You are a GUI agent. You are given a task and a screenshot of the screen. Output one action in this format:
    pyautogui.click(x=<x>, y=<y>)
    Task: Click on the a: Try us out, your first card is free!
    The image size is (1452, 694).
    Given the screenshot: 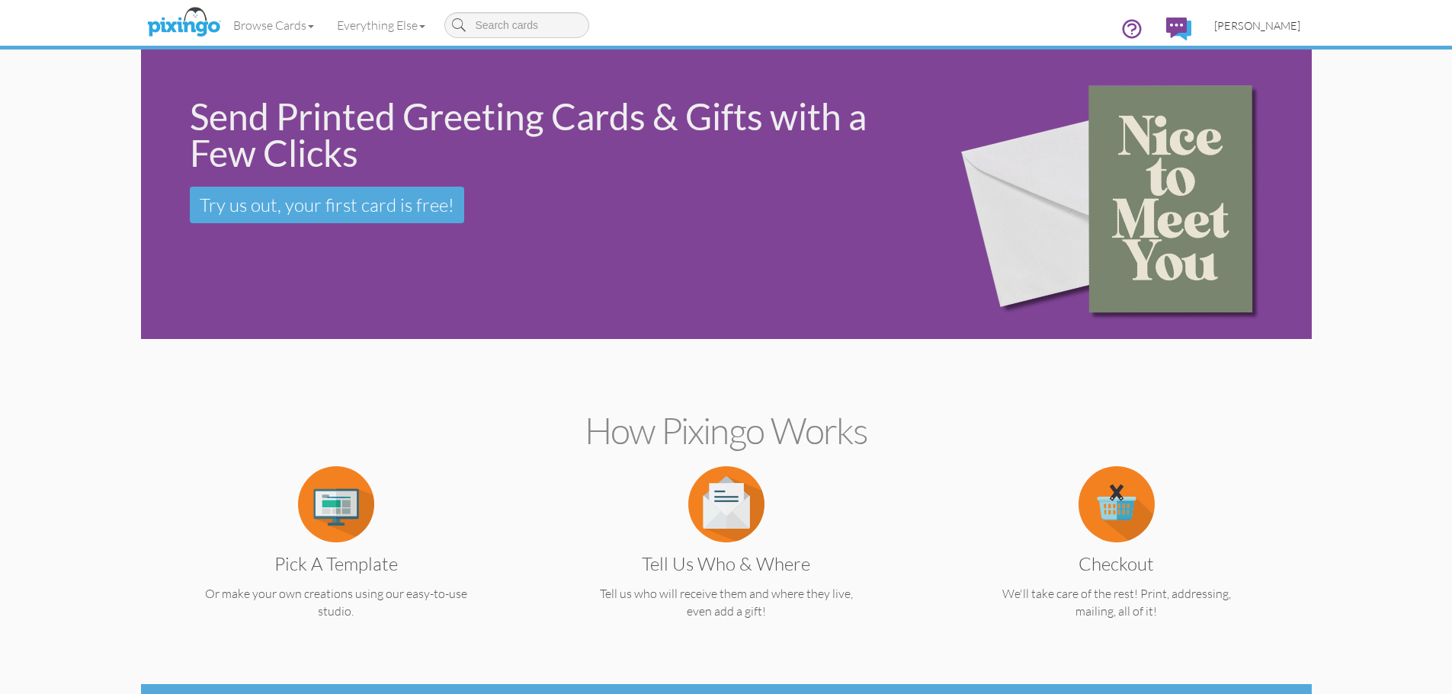 What is the action you would take?
    pyautogui.click(x=327, y=205)
    